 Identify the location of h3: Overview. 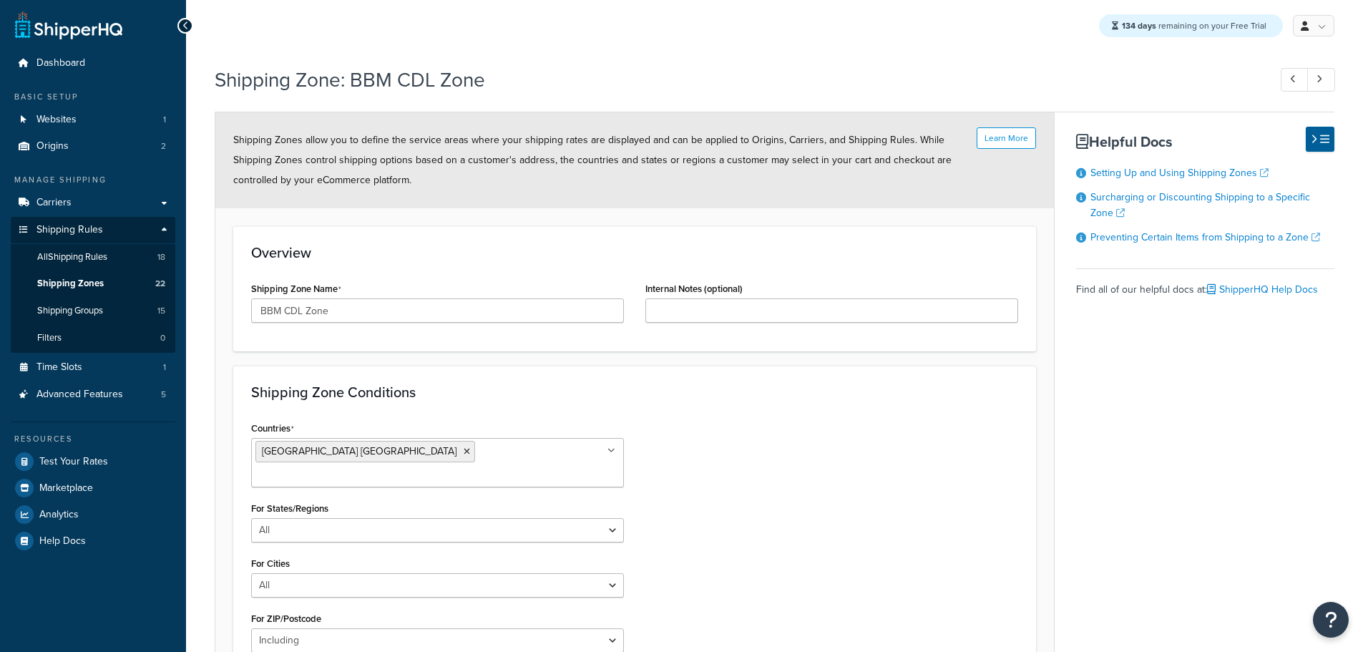
(635, 253).